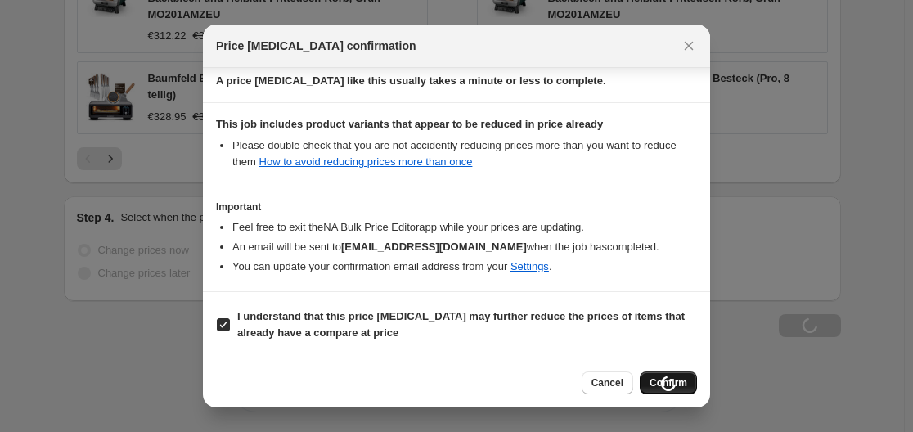  Describe the element at coordinates (465, 154) in the screenshot. I see `li: Please double check that you are not accidently reducing prices more than you want to reduce them` at that location.